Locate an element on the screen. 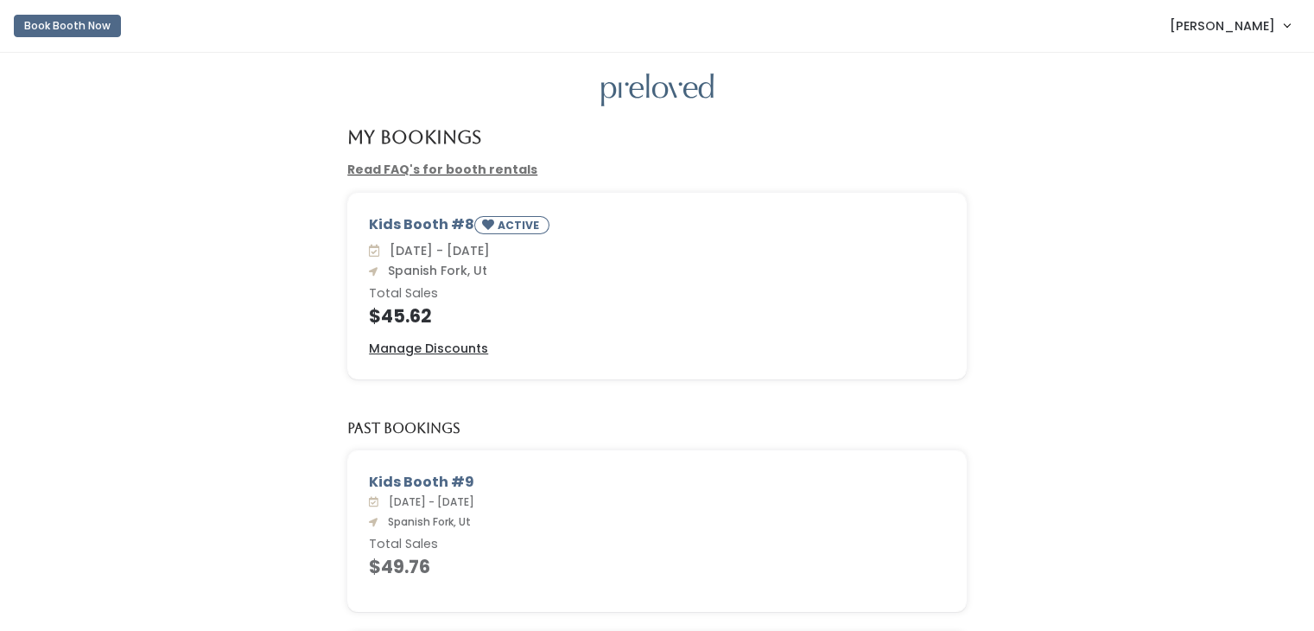 The width and height of the screenshot is (1314, 631). button: Book Booth Now is located at coordinates (67, 26).